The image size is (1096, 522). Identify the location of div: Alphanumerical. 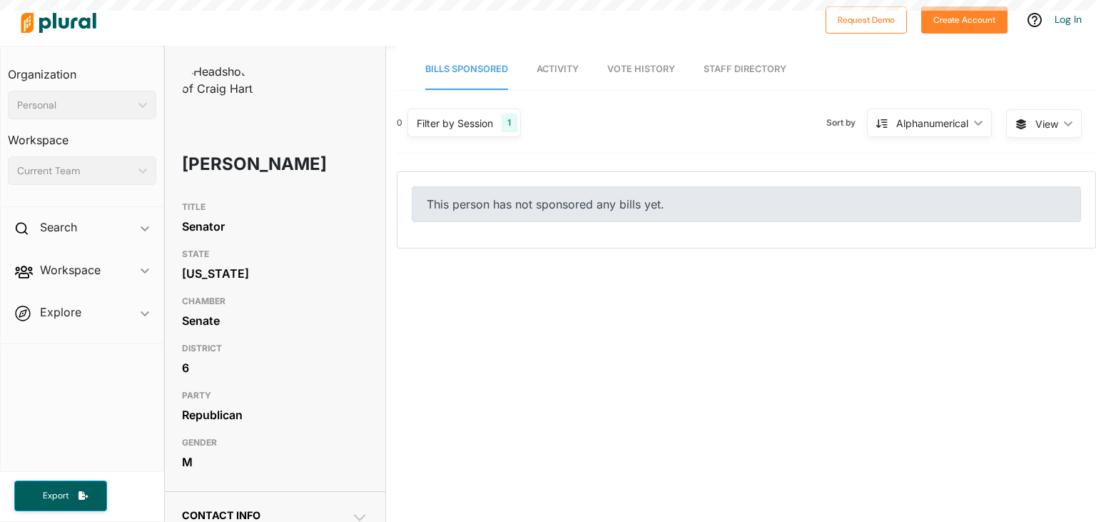
(932, 123).